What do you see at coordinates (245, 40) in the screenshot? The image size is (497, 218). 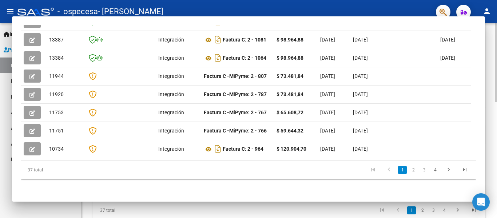 I see `strong: Factura C: 2 - 1081` at bounding box center [245, 40].